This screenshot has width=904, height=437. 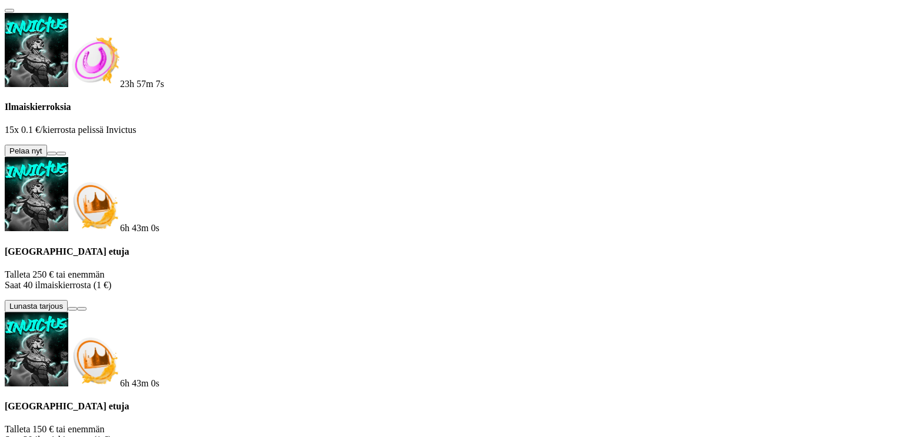 I want to click on p: Talleta 250 € tai enemmän Saat 40 ilmaiskierrosta (1 €), so click(x=452, y=280).